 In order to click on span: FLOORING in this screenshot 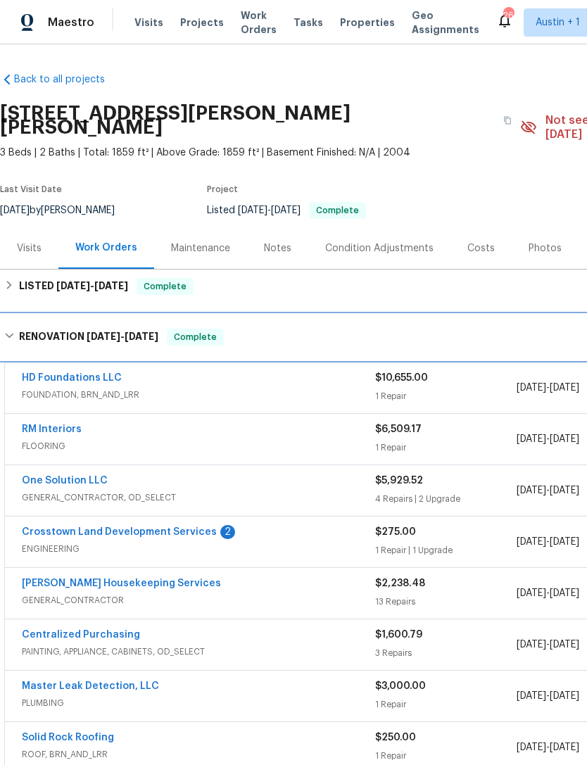, I will do `click(198, 446)`.